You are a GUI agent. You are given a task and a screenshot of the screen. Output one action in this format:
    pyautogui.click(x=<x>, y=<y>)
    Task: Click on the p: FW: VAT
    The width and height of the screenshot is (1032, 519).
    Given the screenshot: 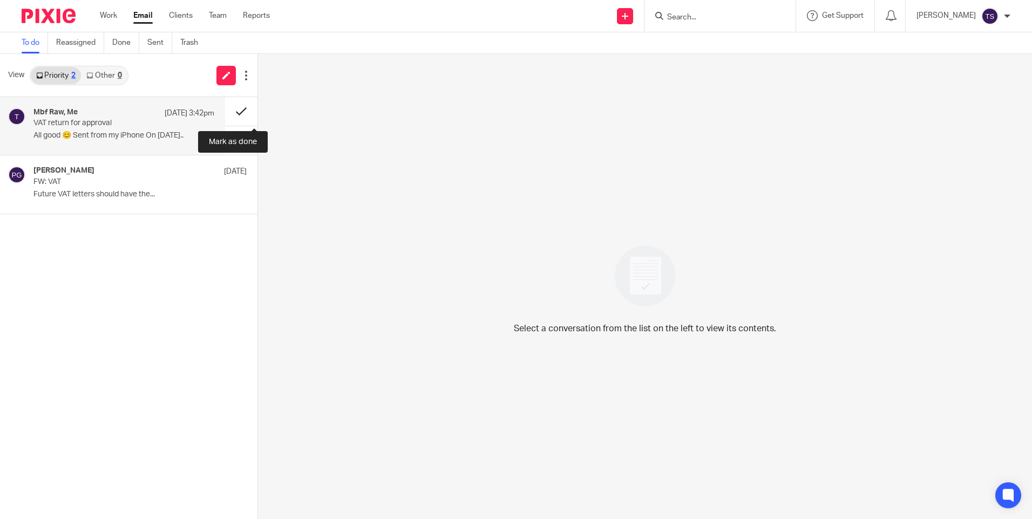 What is the action you would take?
    pyautogui.click(x=119, y=182)
    